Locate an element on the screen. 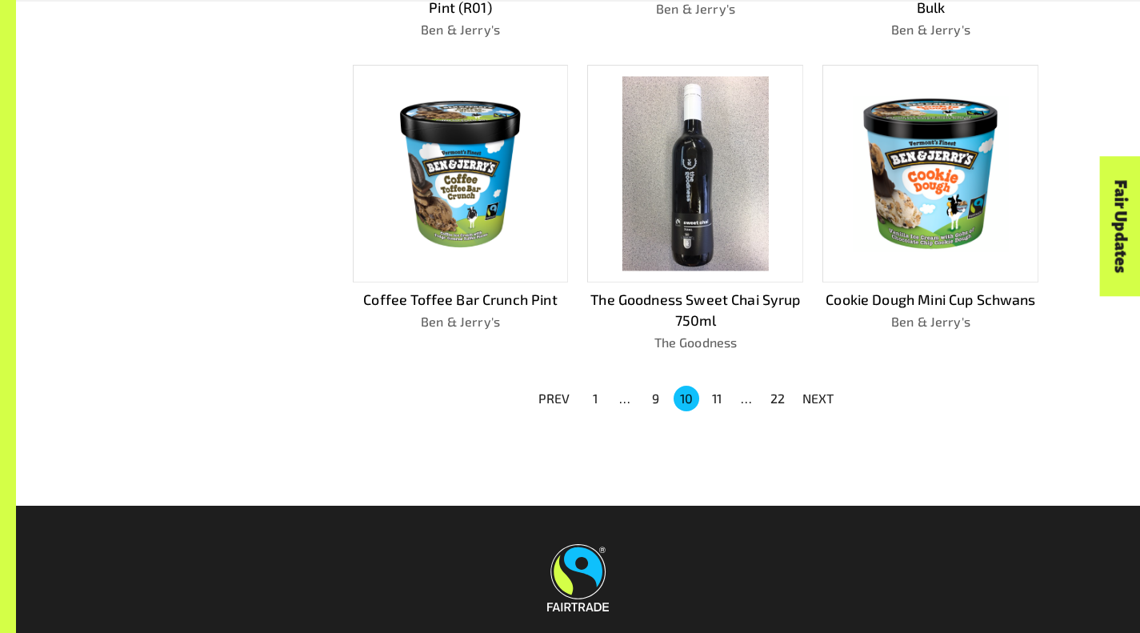 Image resolution: width=1140 pixels, height=633 pixels. p: Cookie Dough Mini Cup Schwans is located at coordinates (930, 299).